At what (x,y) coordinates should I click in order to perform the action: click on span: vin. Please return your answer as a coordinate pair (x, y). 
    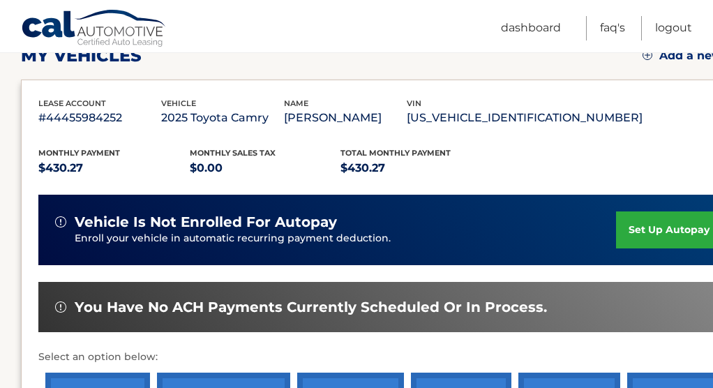
    Looking at the image, I should click on (414, 103).